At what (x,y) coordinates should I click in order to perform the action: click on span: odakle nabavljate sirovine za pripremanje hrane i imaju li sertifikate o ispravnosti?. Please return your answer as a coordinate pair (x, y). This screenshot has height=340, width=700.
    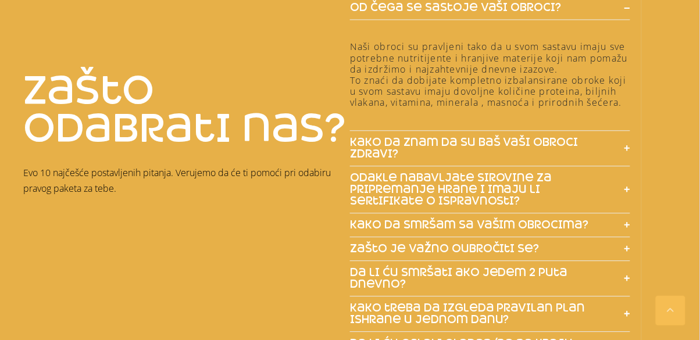
    Looking at the image, I should click on (481, 189).